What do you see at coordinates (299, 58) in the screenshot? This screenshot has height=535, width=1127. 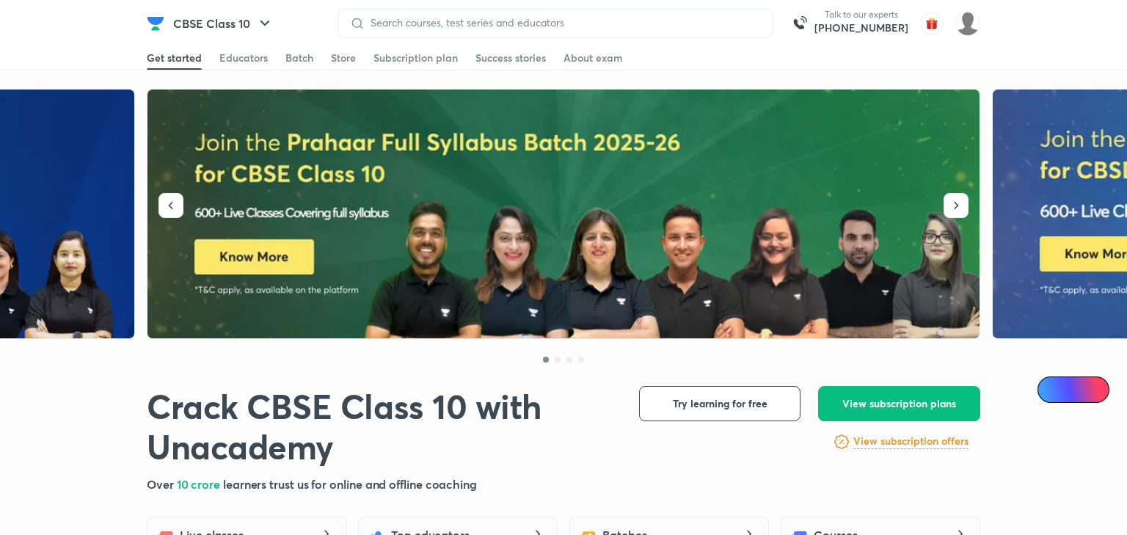 I see `a: Batch` at bounding box center [299, 58].